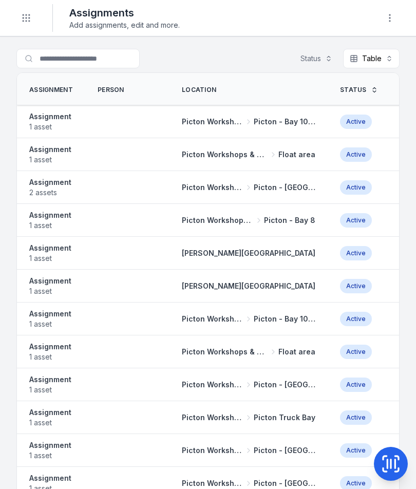  What do you see at coordinates (353, 90) in the screenshot?
I see `span: Status` at bounding box center [353, 90].